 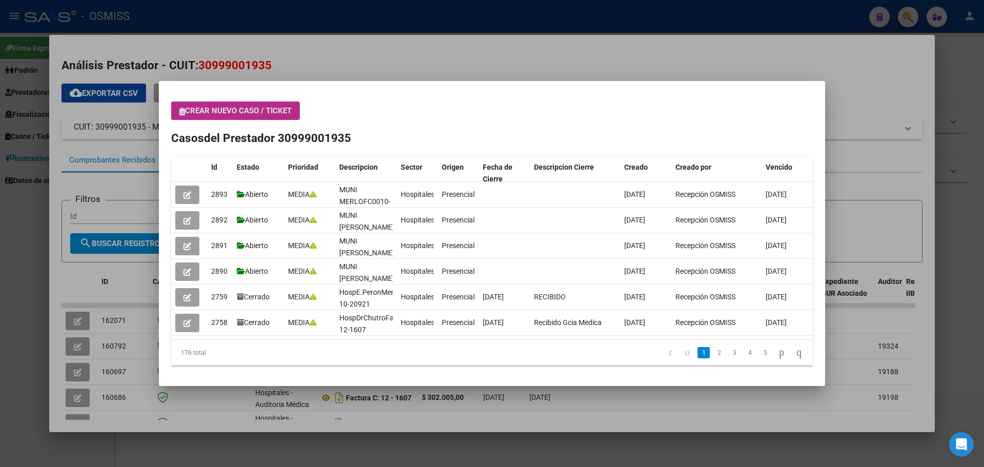 I want to click on span: Creado, so click(x=636, y=167).